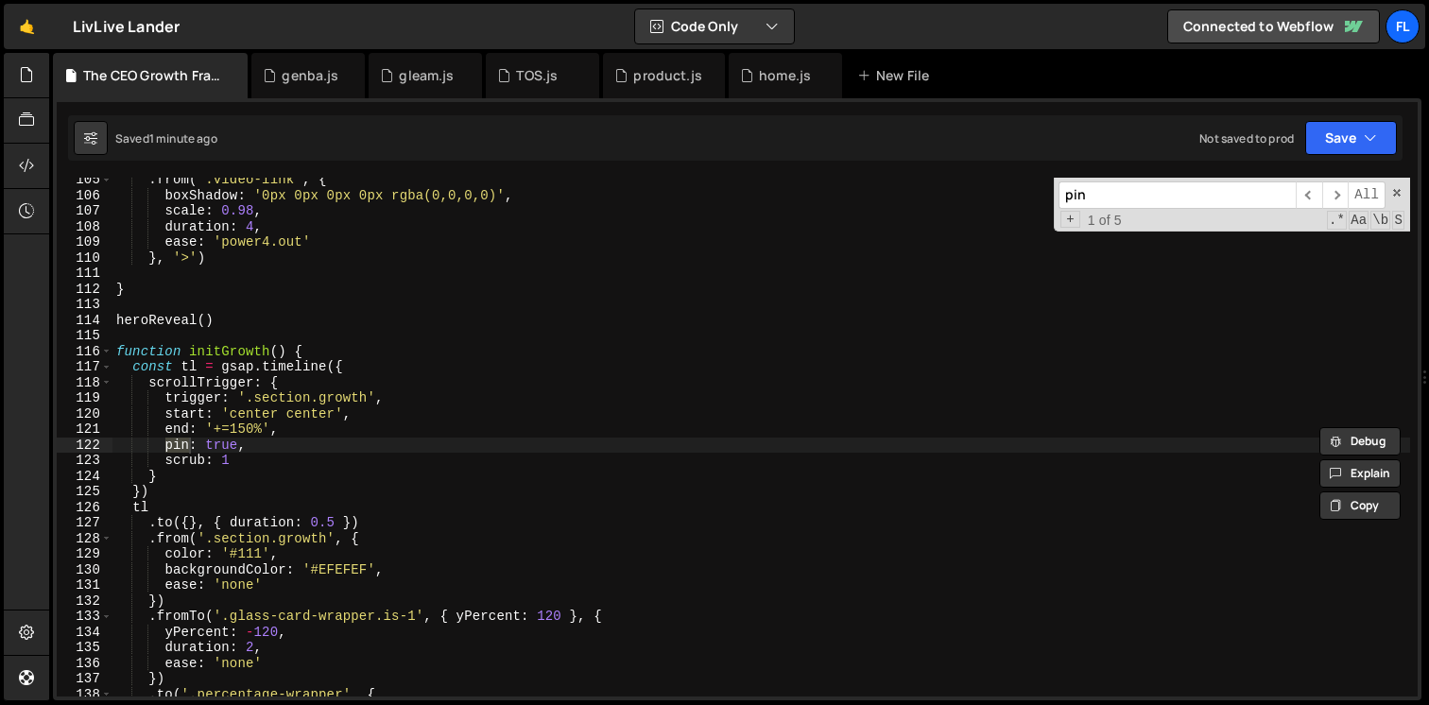 Image resolution: width=1429 pixels, height=705 pixels. What do you see at coordinates (1247, 138) in the screenshot?
I see `div: Not saved to prod` at bounding box center [1247, 138].